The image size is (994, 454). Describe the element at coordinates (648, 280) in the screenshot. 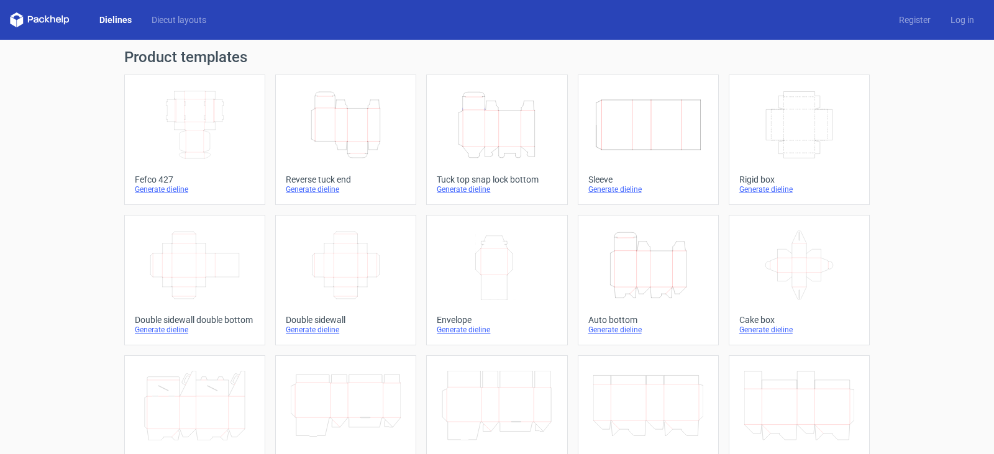

I see `a: Auto bottomGenerate dieline` at that location.